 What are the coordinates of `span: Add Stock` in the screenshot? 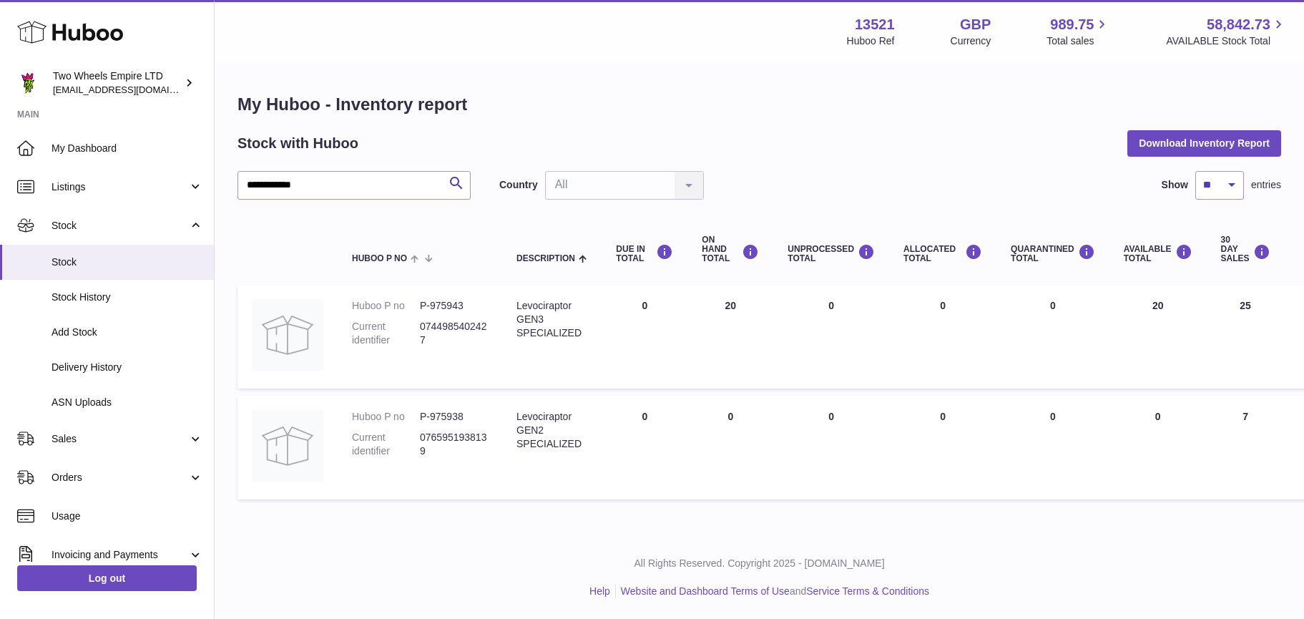 It's located at (127, 332).